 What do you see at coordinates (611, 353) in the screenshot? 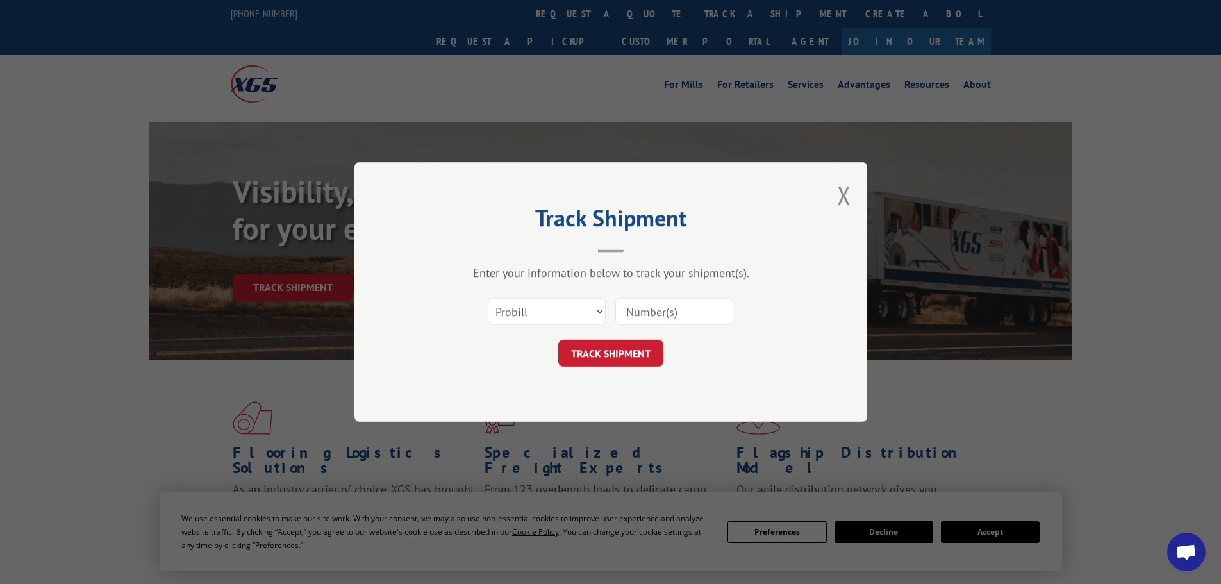
I see `button: TRACK SHIPMENT` at bounding box center [611, 353].